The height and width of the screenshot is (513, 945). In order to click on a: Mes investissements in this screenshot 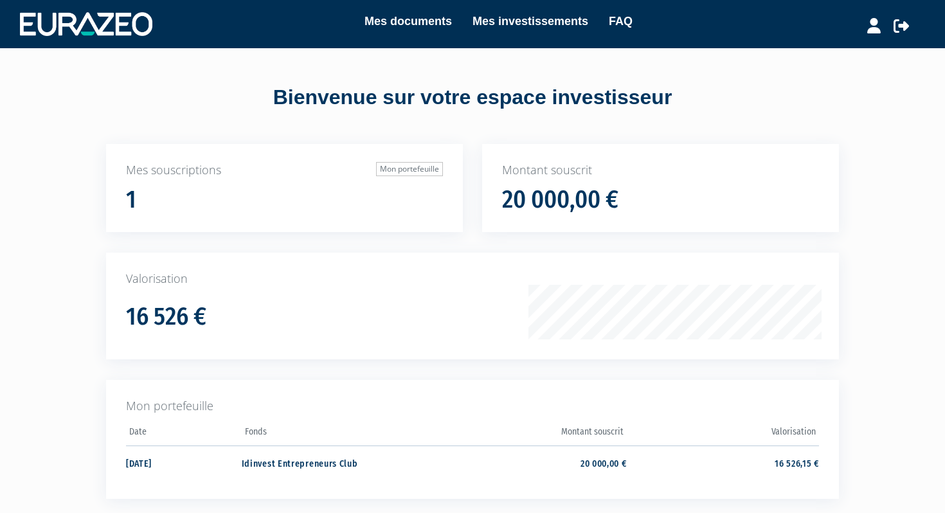, I will do `click(530, 21)`.